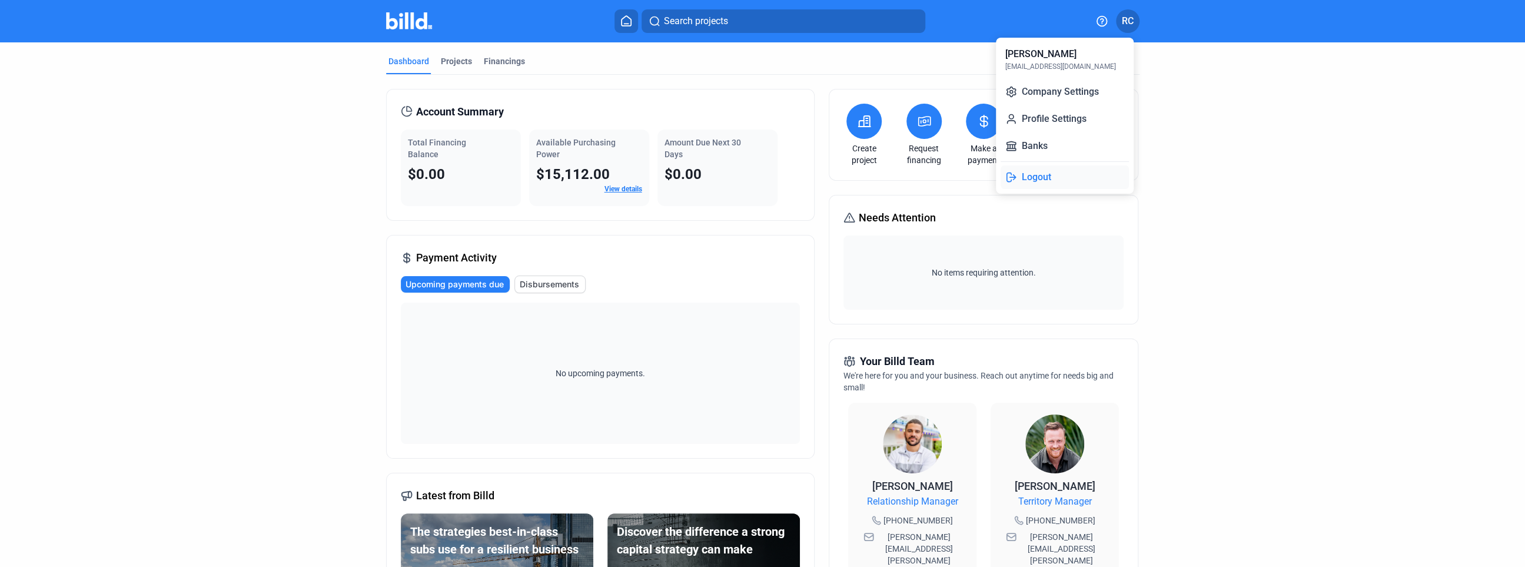 This screenshot has width=1525, height=567. I want to click on button: Logout, so click(1065, 177).